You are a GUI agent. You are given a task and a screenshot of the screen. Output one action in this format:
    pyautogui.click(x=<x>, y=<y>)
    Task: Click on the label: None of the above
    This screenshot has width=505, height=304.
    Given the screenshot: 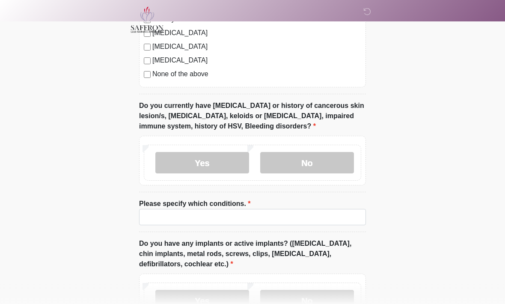 What is the action you would take?
    pyautogui.click(x=257, y=74)
    